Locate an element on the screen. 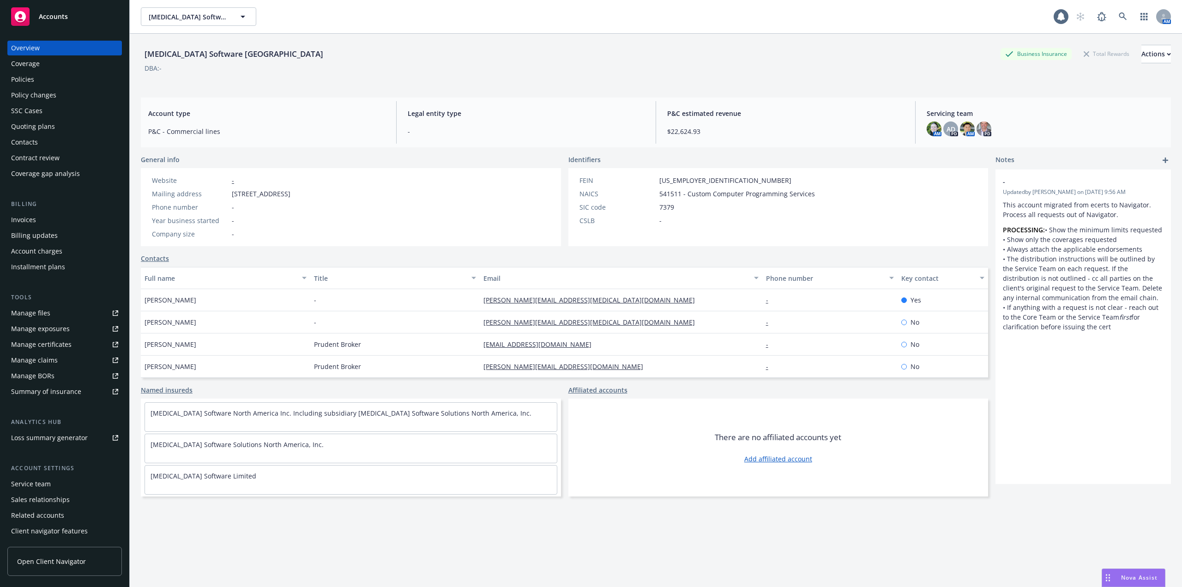  div: Manage claims is located at coordinates (34, 360).